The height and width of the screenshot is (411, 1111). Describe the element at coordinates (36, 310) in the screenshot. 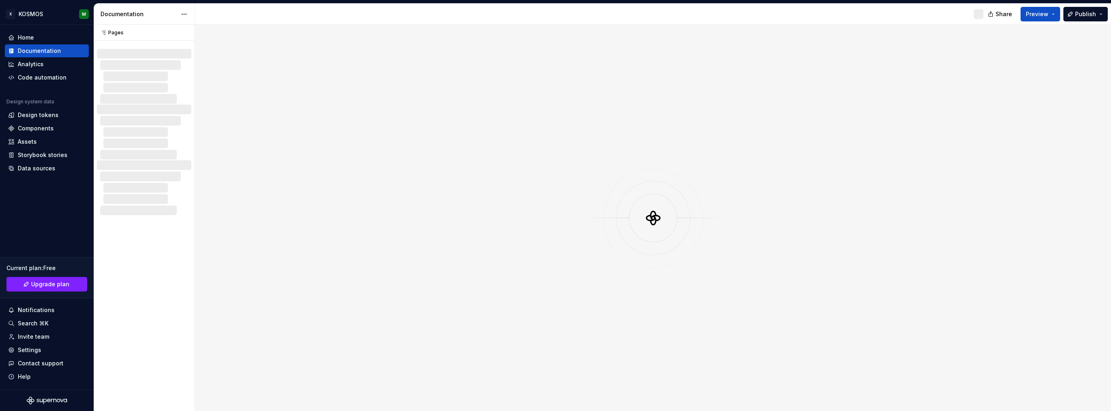

I see `div: Notifications` at that location.